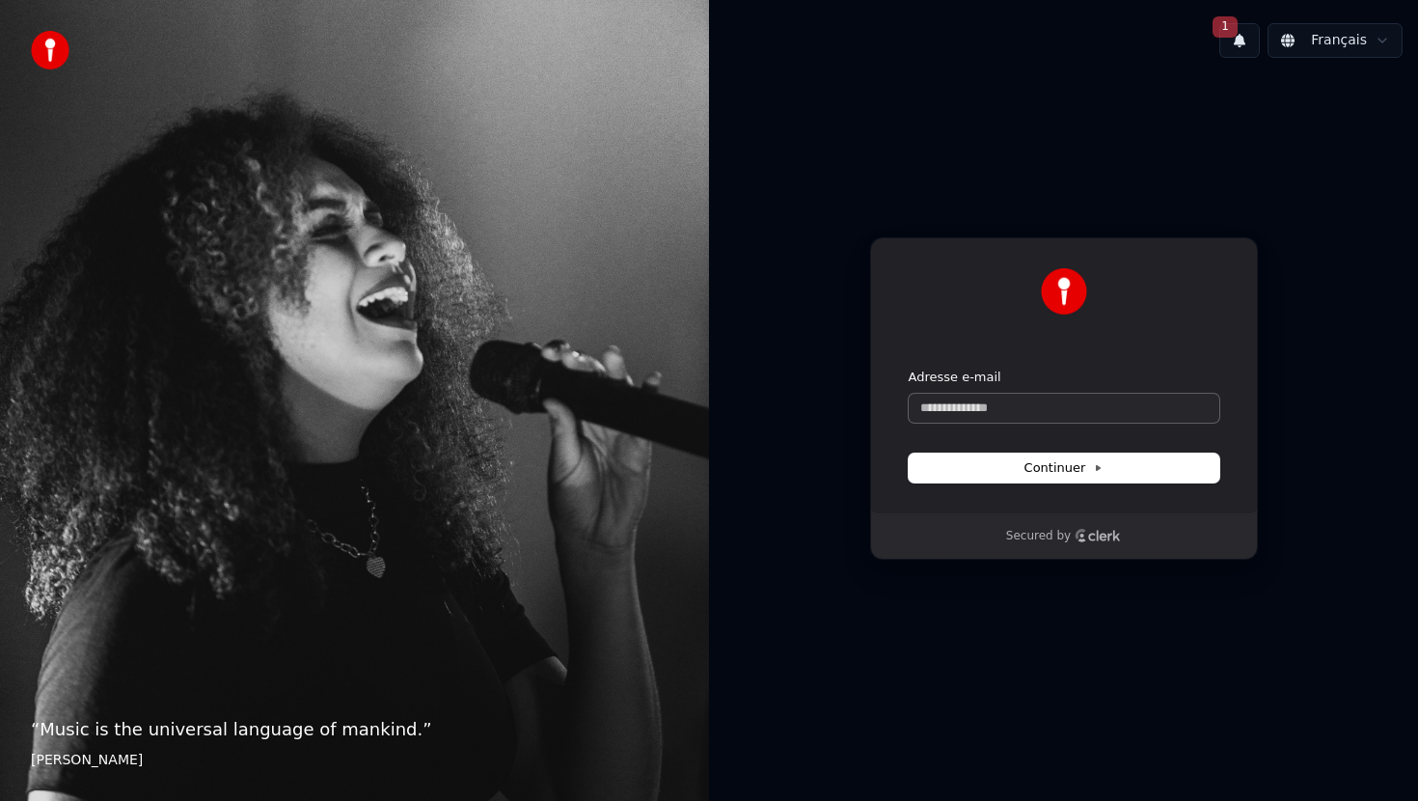 This screenshot has height=801, width=1418. Describe the element at coordinates (955, 377) in the screenshot. I see `label: Adresse e-mail` at that location.